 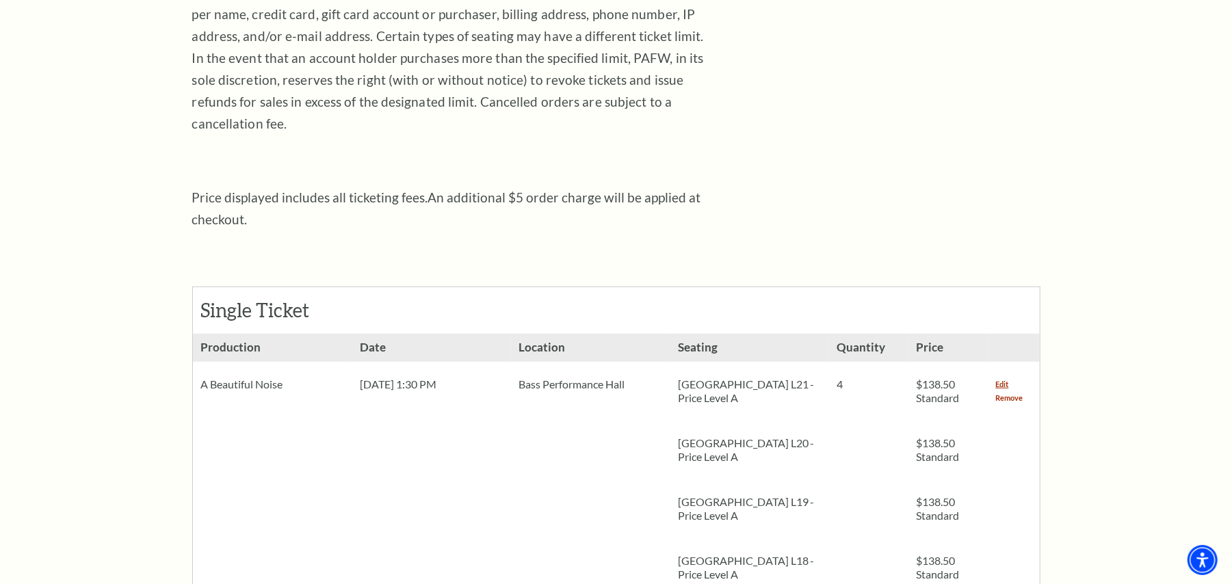 What do you see at coordinates (749, 348) in the screenshot?
I see `h3: Seating` at bounding box center [749, 348].